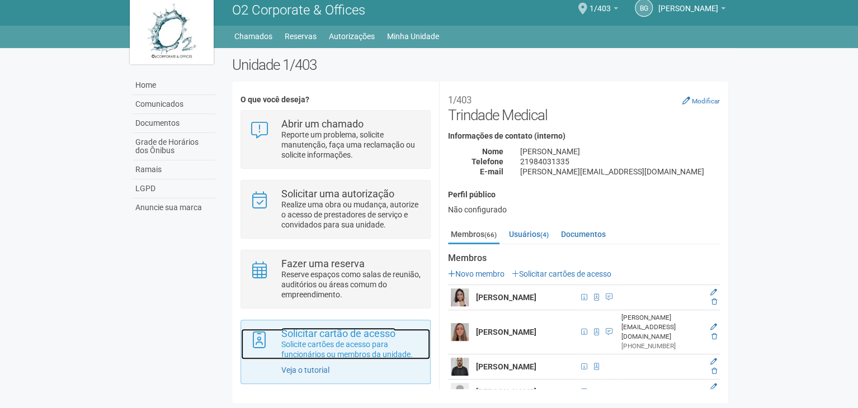 The height and width of the screenshot is (408, 858). I want to click on strong: Fazer uma reserva, so click(323, 263).